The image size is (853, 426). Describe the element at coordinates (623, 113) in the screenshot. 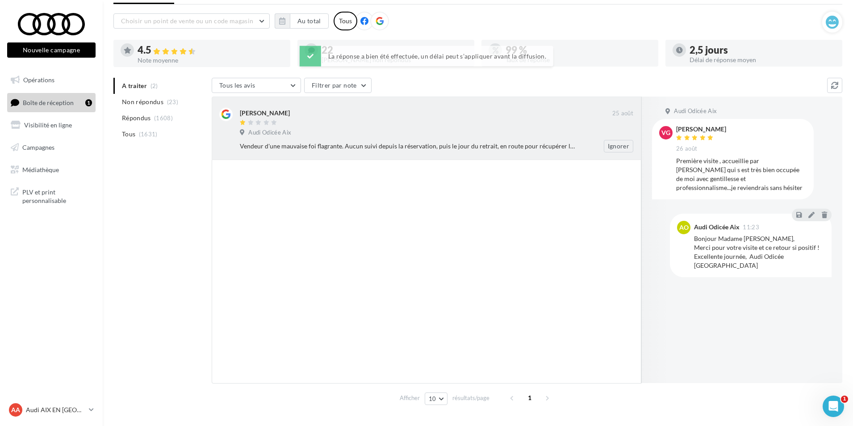

I see `span: 25 août` at that location.